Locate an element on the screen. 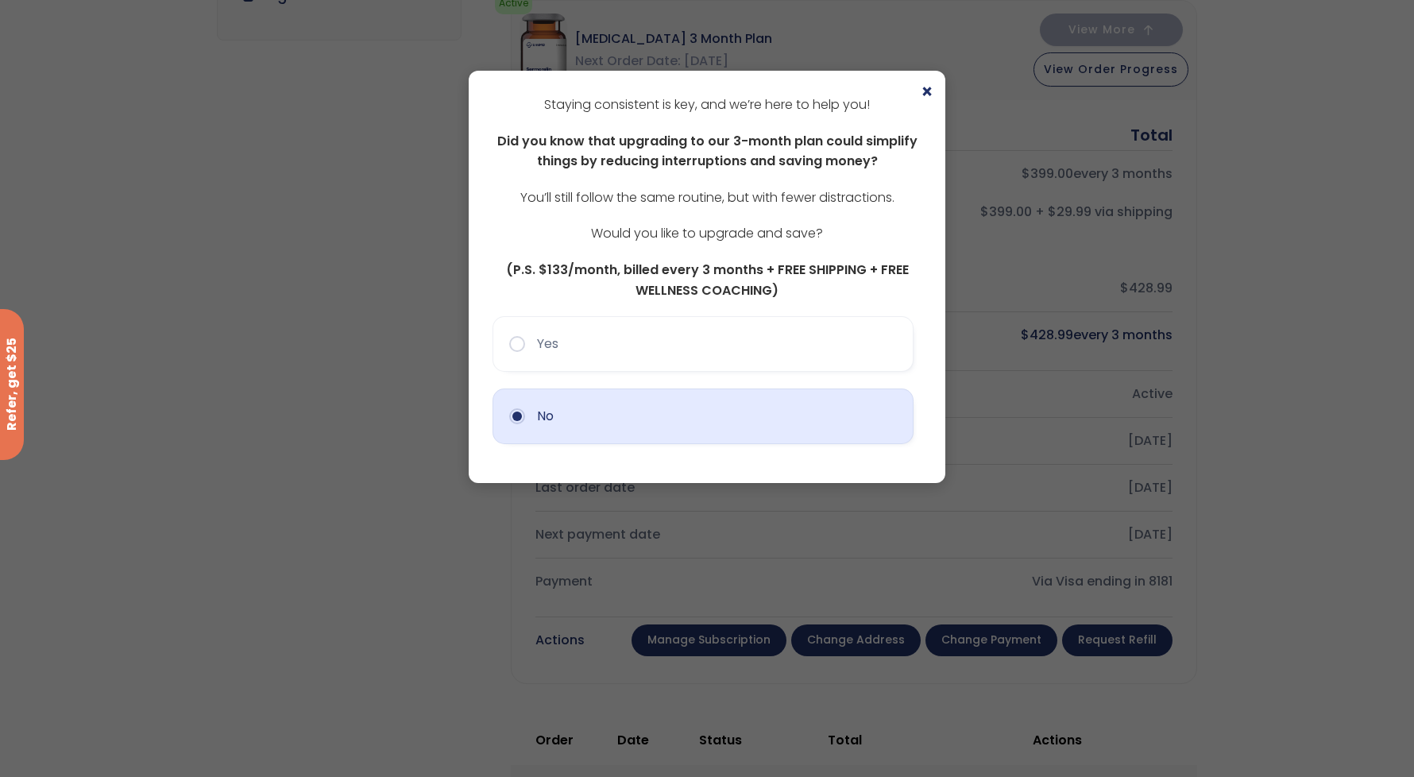 The height and width of the screenshot is (777, 1414). p: (P.S. $133/month, billed every 3 months + FREE SHIPPING + FREE WELLNESS COACHING) is located at coordinates (707, 280).